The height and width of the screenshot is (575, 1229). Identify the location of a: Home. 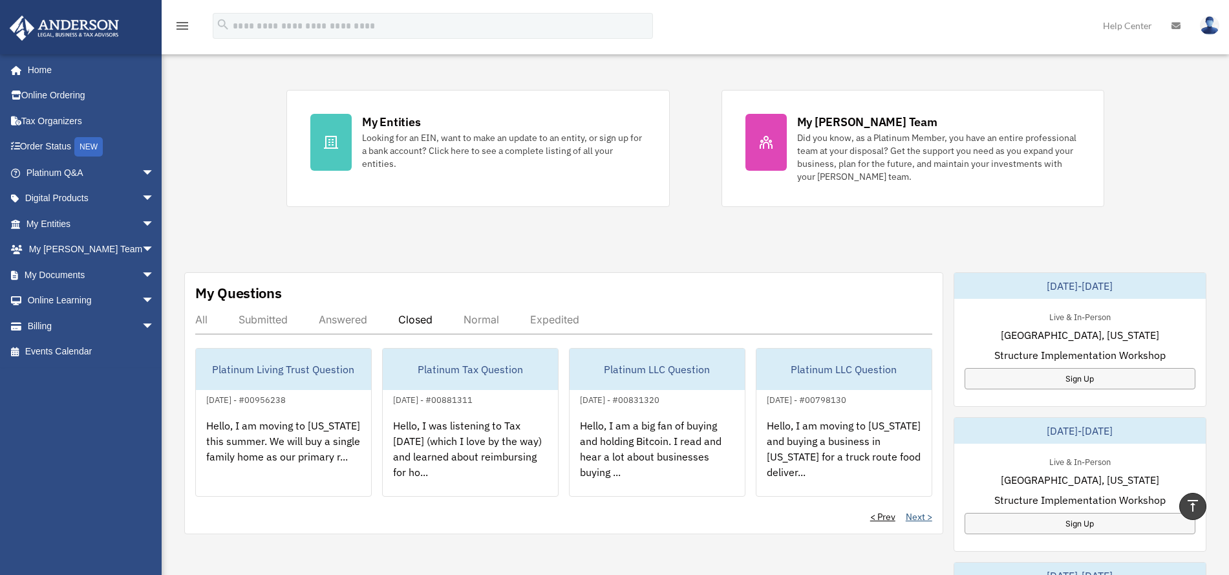
(88, 70).